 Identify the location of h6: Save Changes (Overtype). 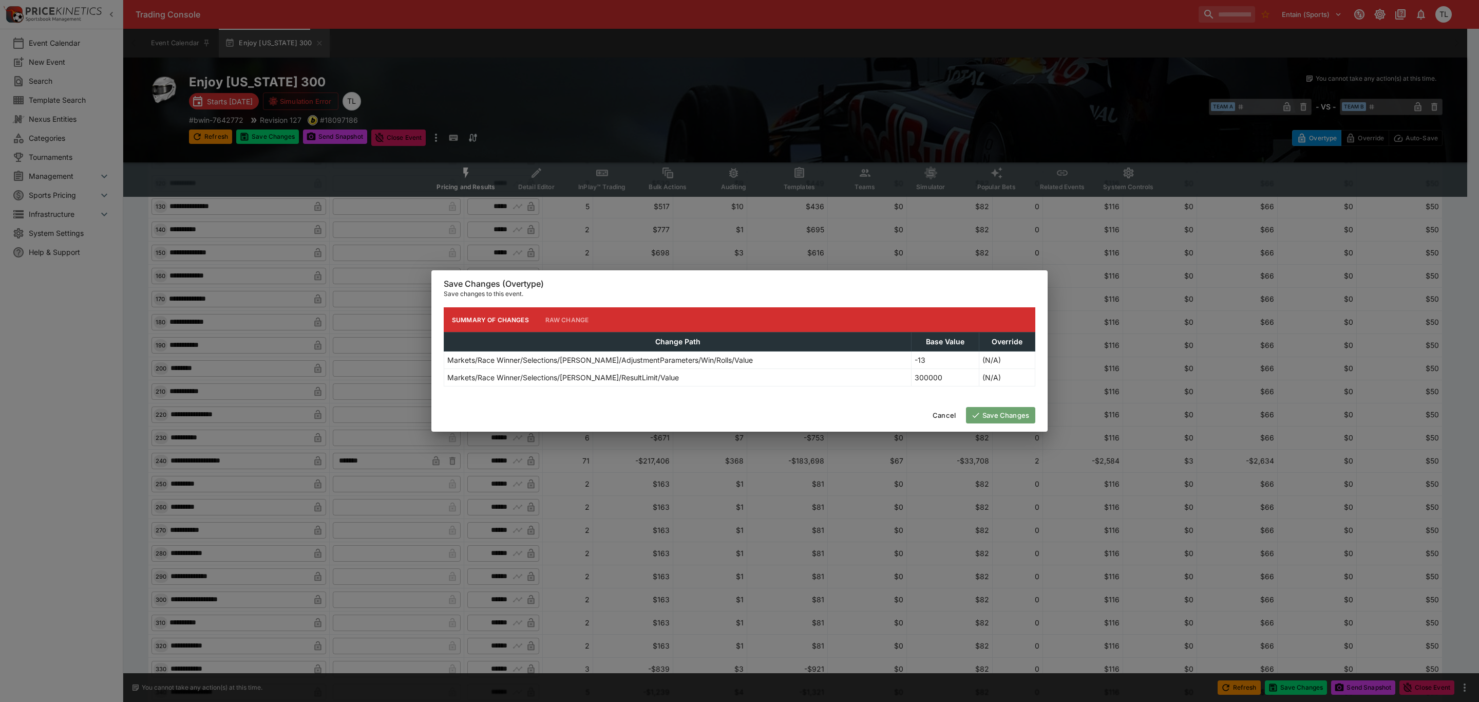
(740, 284).